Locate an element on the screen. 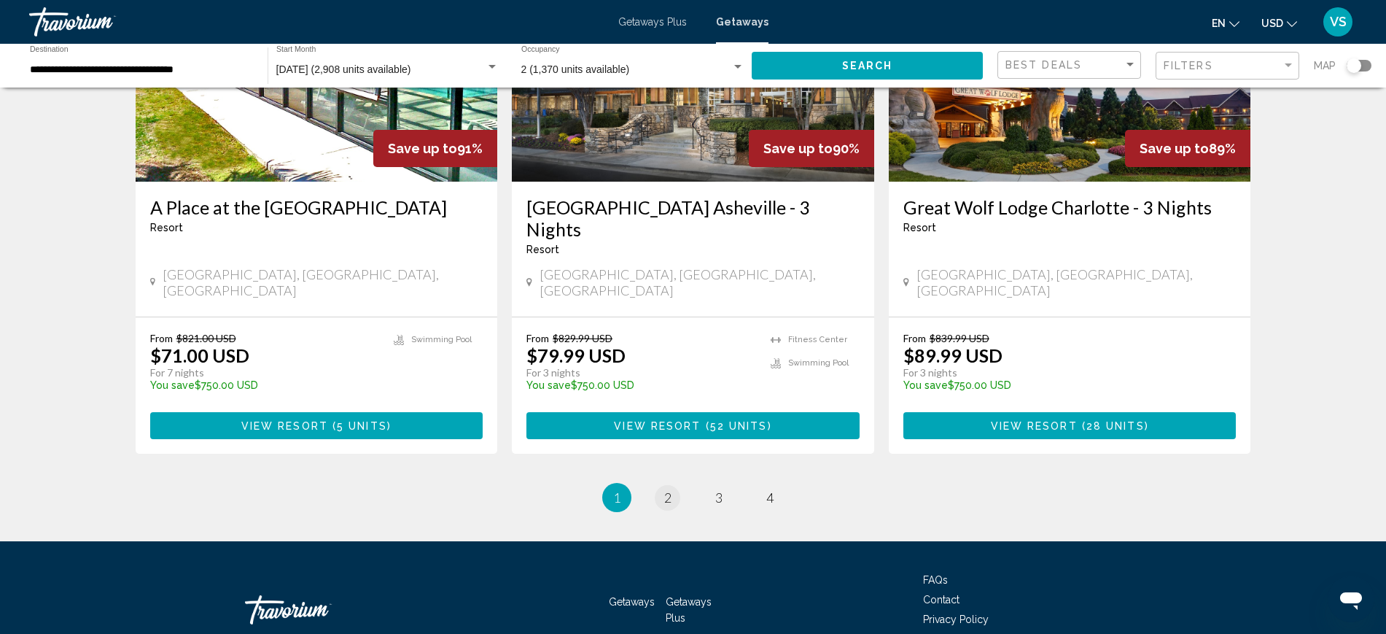 The width and height of the screenshot is (1386, 634). span: 28 units is located at coordinates (1116, 426).